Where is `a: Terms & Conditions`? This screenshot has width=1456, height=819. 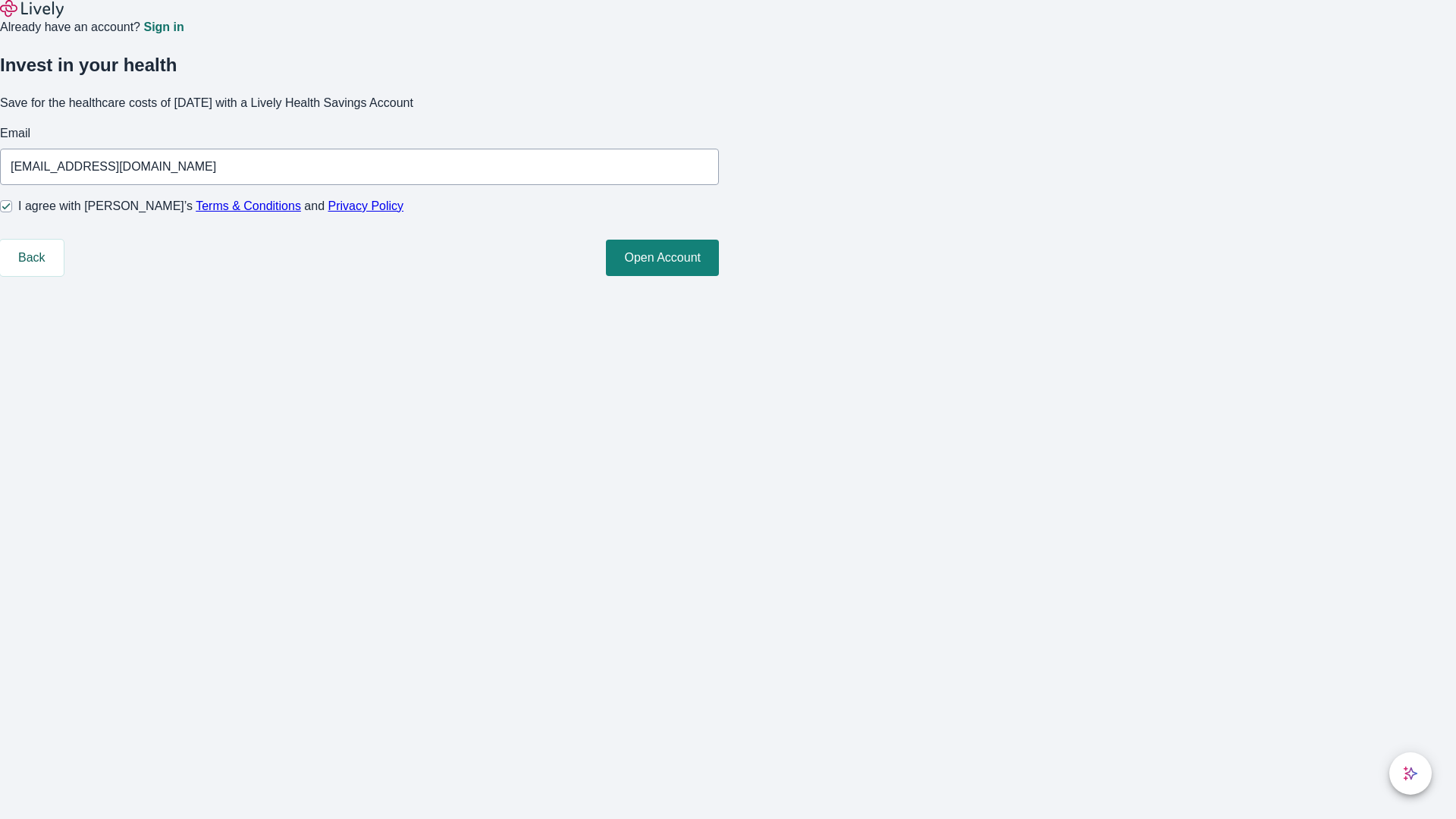
a: Terms & Conditions is located at coordinates (248, 205).